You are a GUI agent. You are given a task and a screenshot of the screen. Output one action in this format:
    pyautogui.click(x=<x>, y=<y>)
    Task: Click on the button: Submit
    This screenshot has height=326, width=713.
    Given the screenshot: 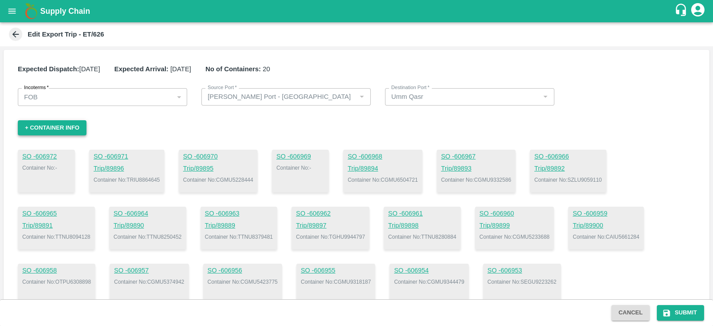 What is the action you would take?
    pyautogui.click(x=681, y=313)
    